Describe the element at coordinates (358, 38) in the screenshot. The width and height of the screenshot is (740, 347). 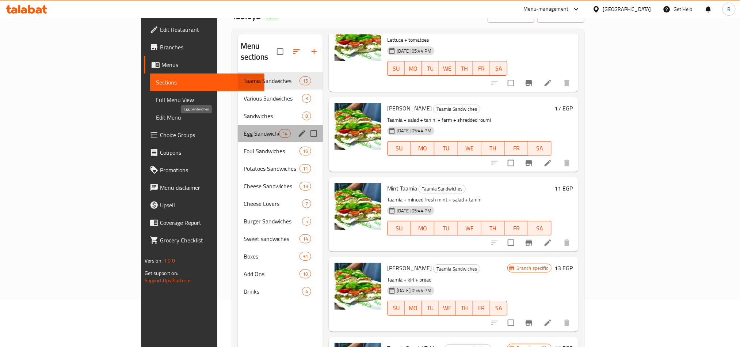
I see `img: Taamia Smash Pepper` at that location.